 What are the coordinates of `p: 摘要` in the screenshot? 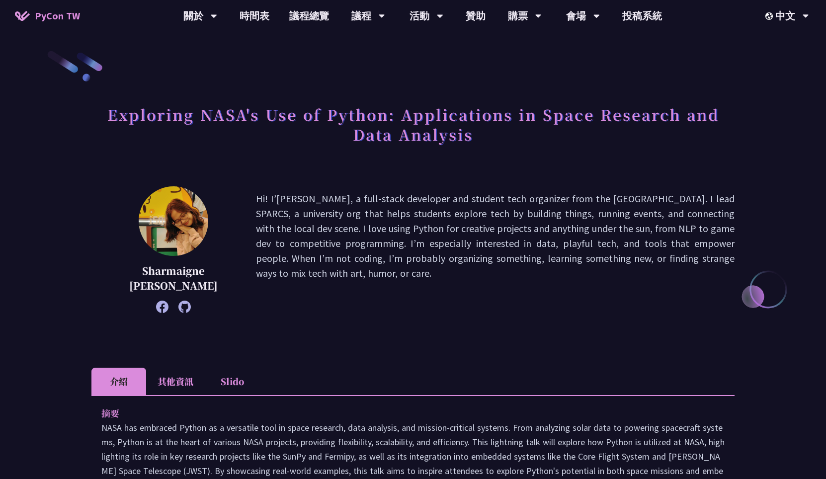 It's located at (403, 413).